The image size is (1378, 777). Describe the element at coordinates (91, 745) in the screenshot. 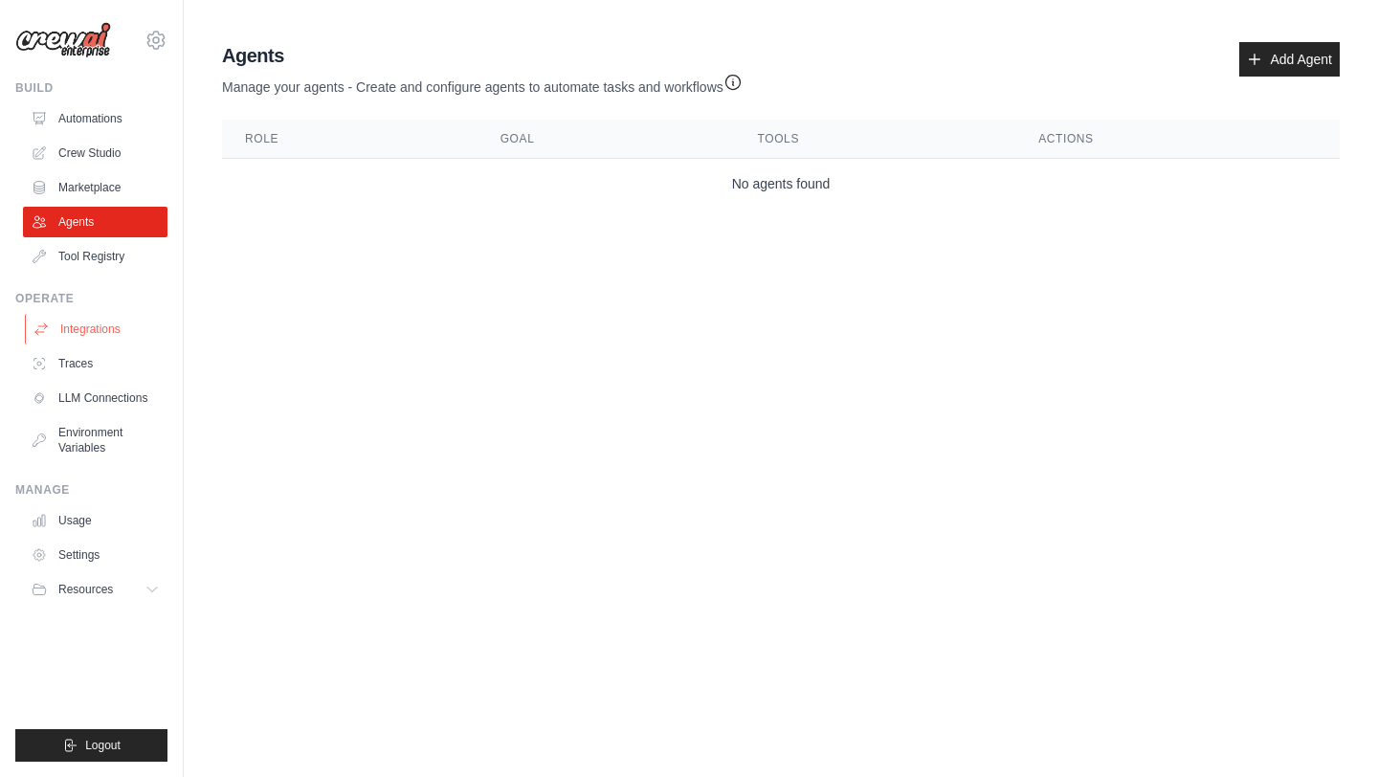

I see `button: Logout` at that location.